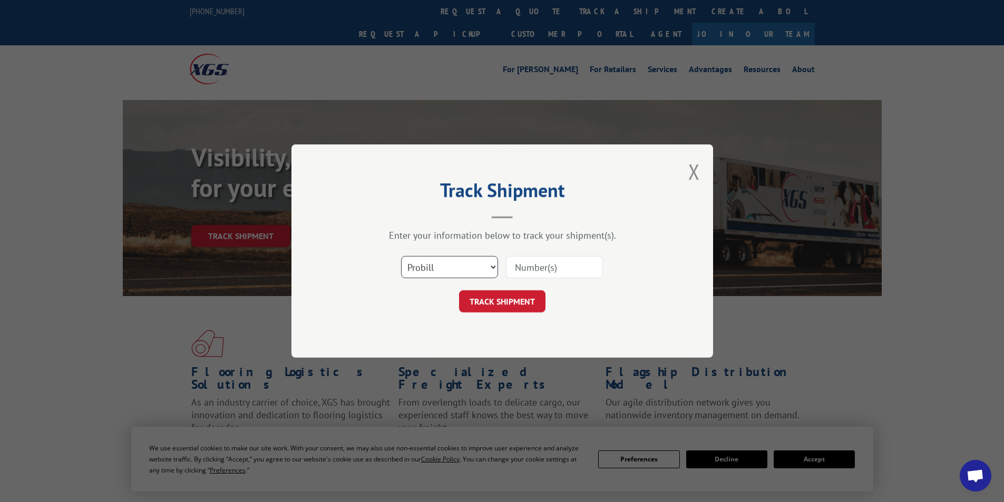  What do you see at coordinates (502, 301) in the screenshot?
I see `button: TRACK SHIPMENT` at bounding box center [502, 301].